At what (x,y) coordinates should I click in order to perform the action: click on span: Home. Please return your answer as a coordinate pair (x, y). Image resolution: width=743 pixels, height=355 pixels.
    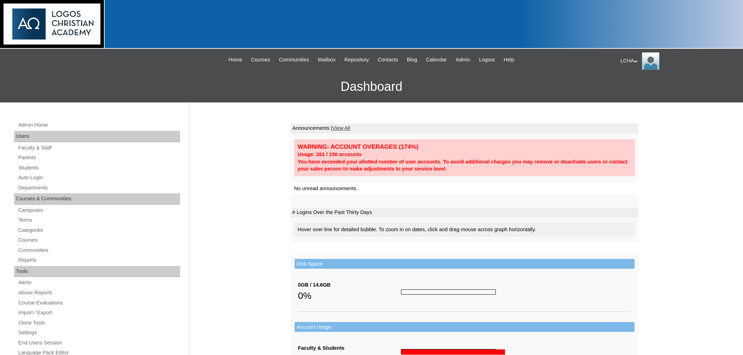
    Looking at the image, I should click on (235, 60).